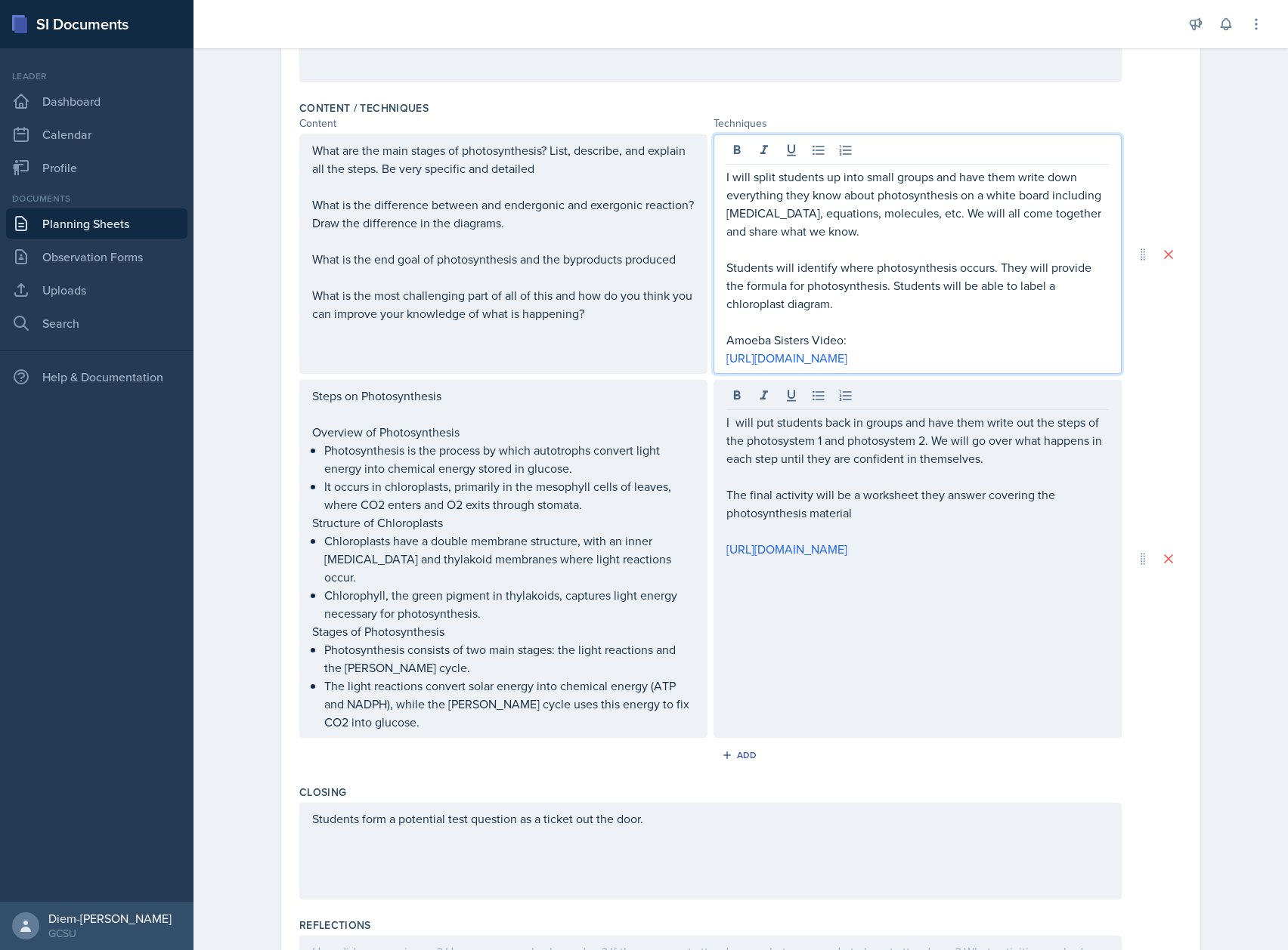 The height and width of the screenshot is (950, 1288). I want to click on div: Add, so click(740, 756).